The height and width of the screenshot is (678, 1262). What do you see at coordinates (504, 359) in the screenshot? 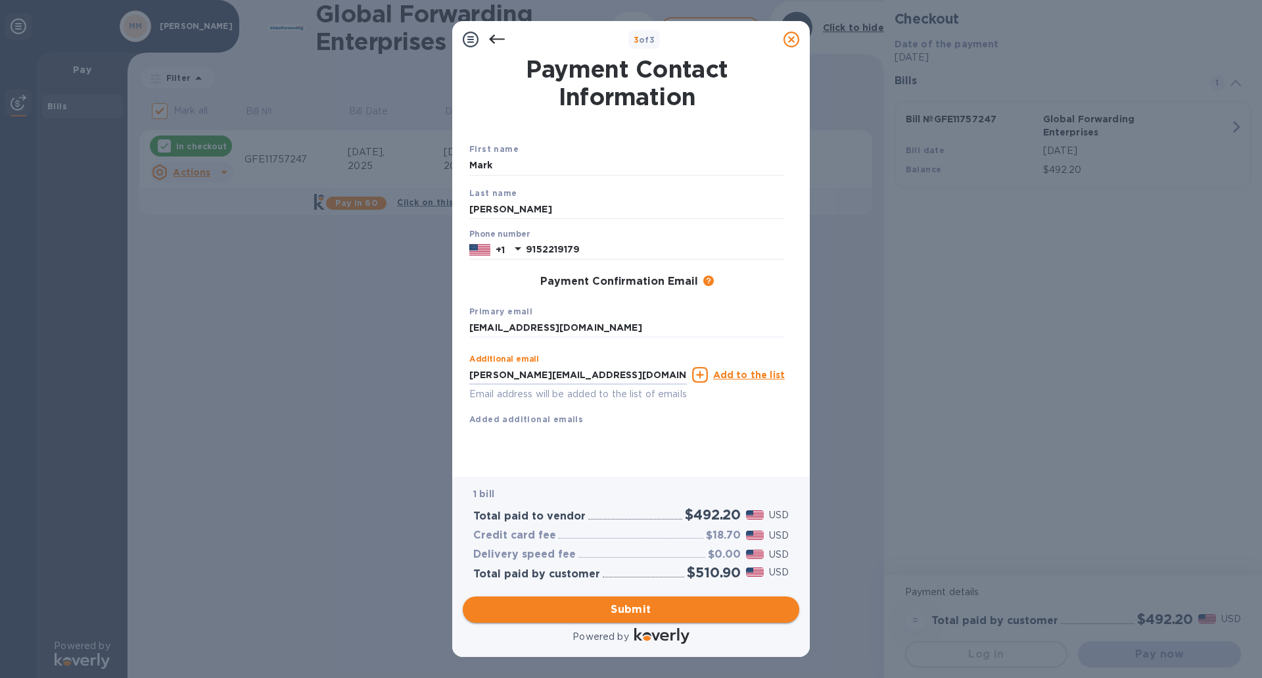
I see `label: Additional email` at bounding box center [504, 359].